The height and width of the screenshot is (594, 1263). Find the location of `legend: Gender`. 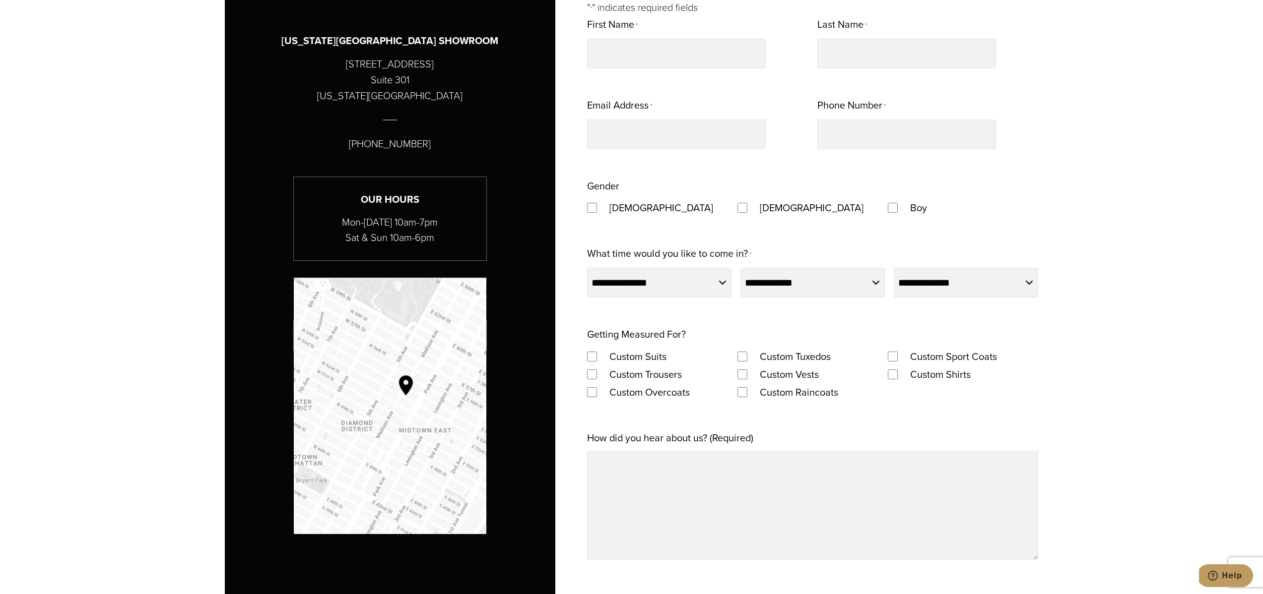

legend: Gender is located at coordinates (603, 186).